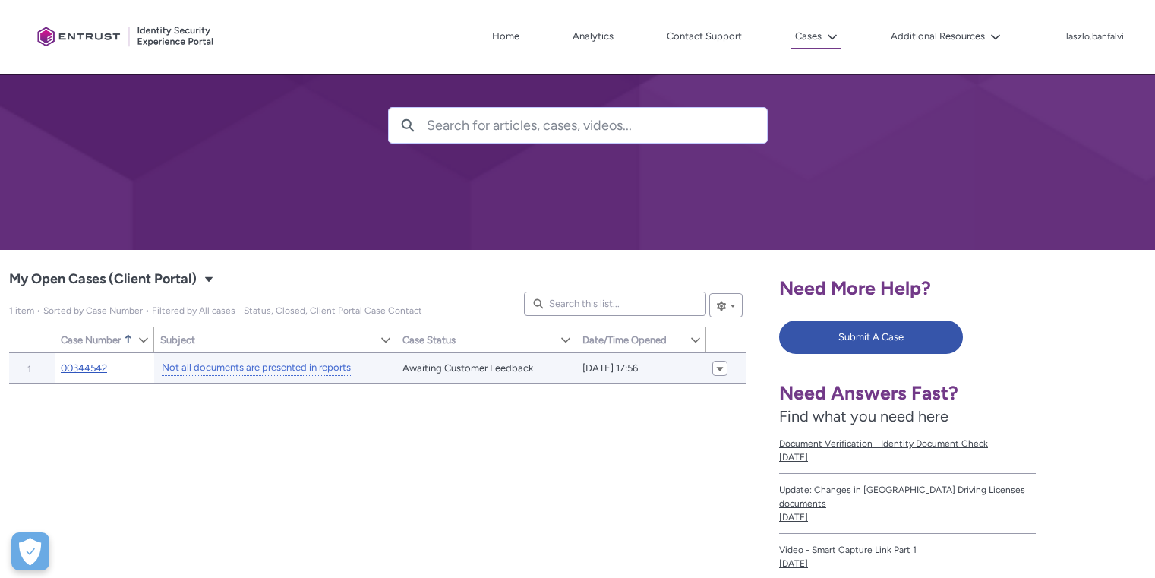  I want to click on div: Cookie Preferences, so click(30, 551).